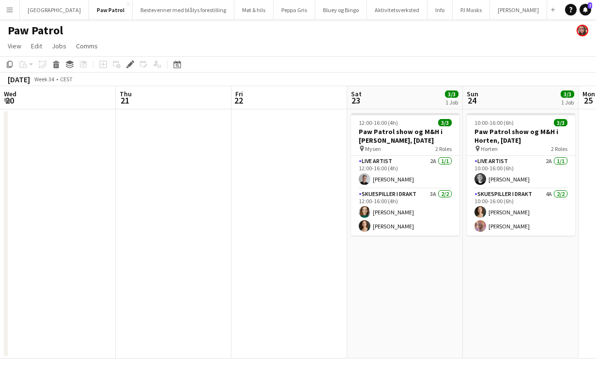 The width and height of the screenshot is (596, 375). Describe the element at coordinates (378, 122) in the screenshot. I see `span: 12:00-16:00 (4h)` at that location.